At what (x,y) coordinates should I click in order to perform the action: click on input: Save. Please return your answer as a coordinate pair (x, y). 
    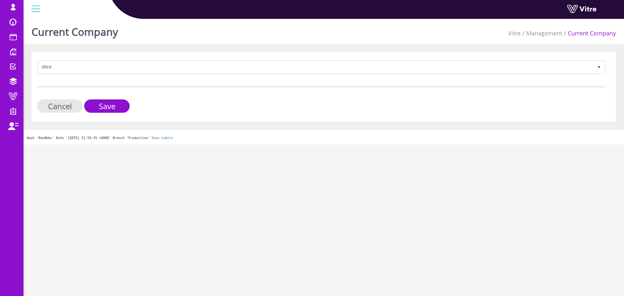
    Looking at the image, I should click on (107, 106).